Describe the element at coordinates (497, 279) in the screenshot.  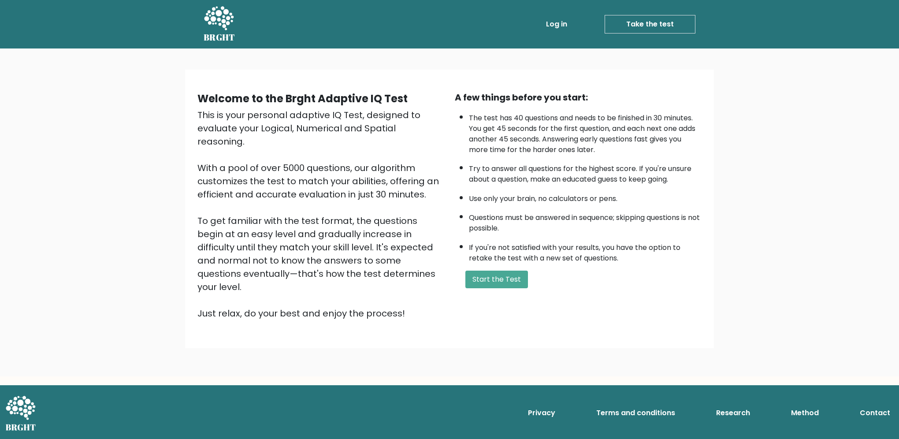
I see `button: Start the Test` at that location.